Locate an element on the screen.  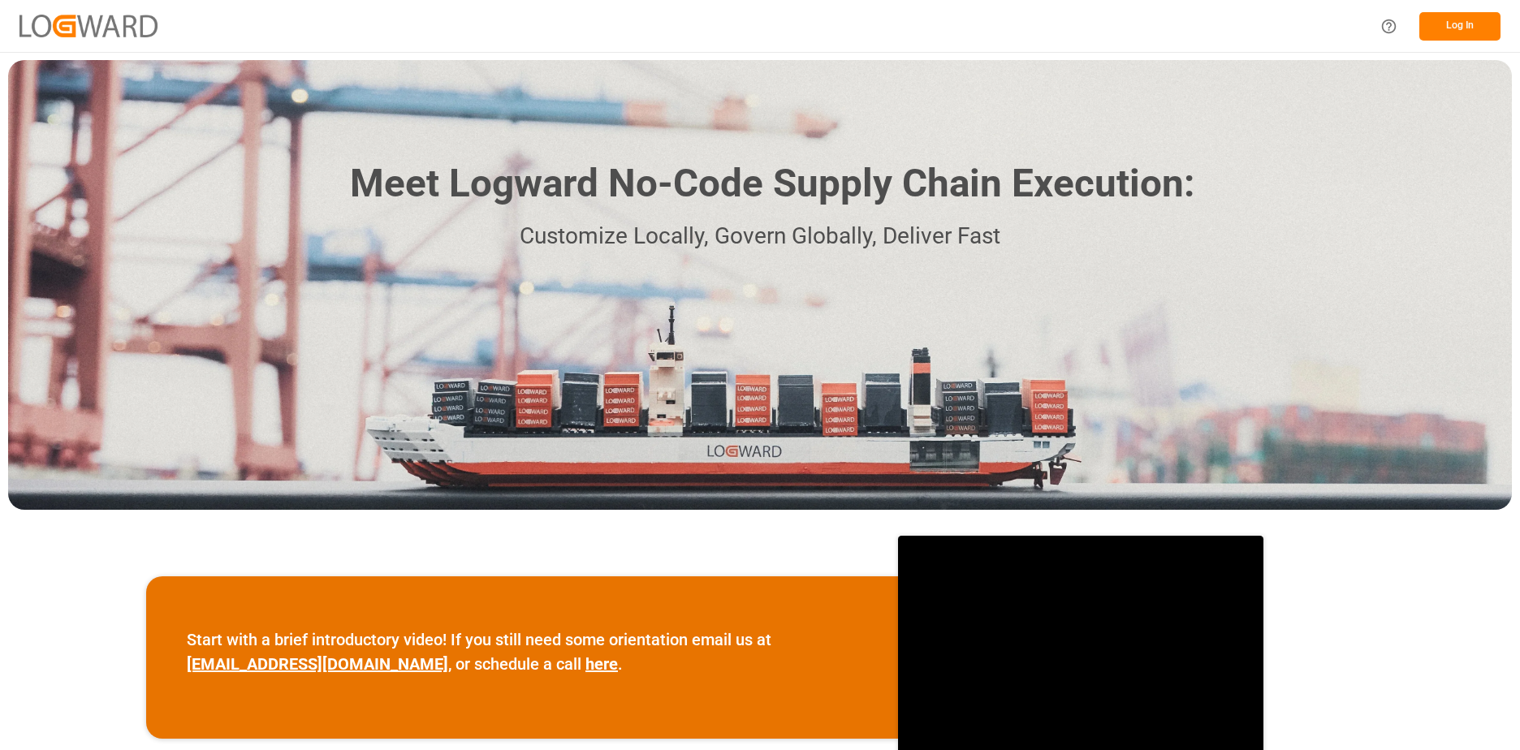
a: here is located at coordinates (602, 664).